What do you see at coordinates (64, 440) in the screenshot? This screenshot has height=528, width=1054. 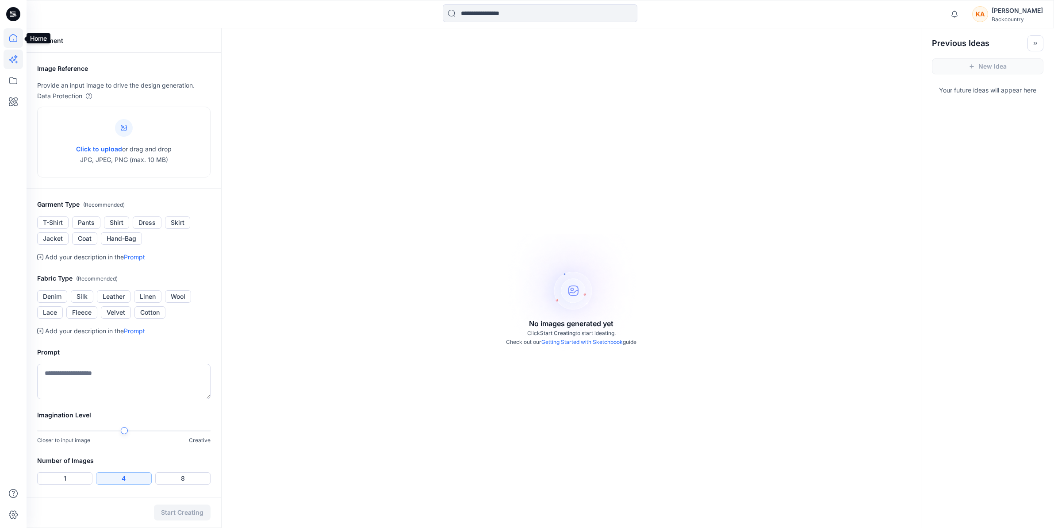 I see `p: Closer to input image` at bounding box center [64, 440].